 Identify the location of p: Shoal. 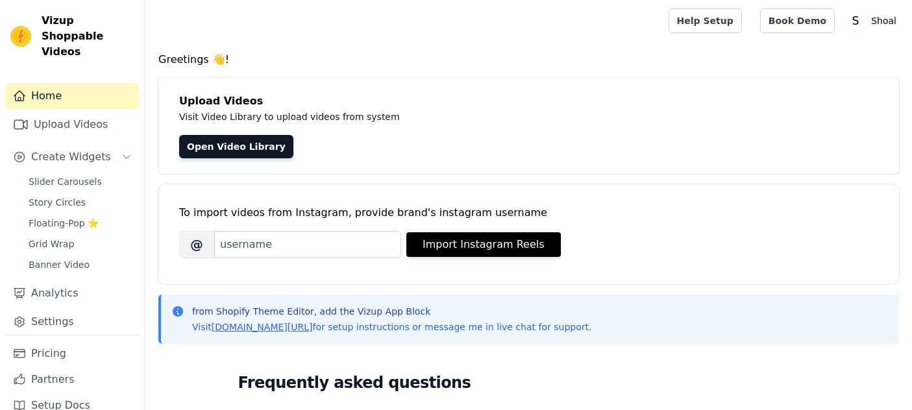
(883, 21).